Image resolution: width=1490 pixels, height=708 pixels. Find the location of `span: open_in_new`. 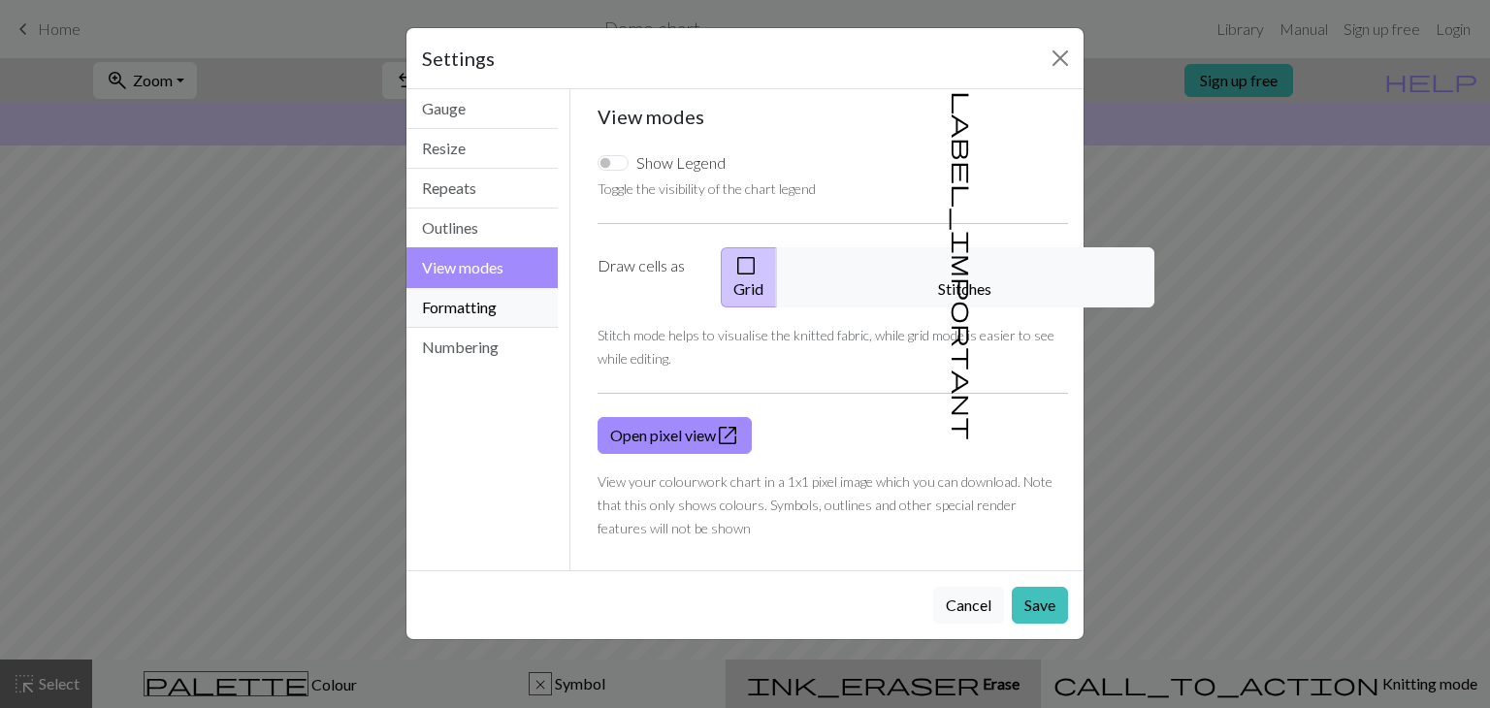

span: open_in_new is located at coordinates (728, 436).